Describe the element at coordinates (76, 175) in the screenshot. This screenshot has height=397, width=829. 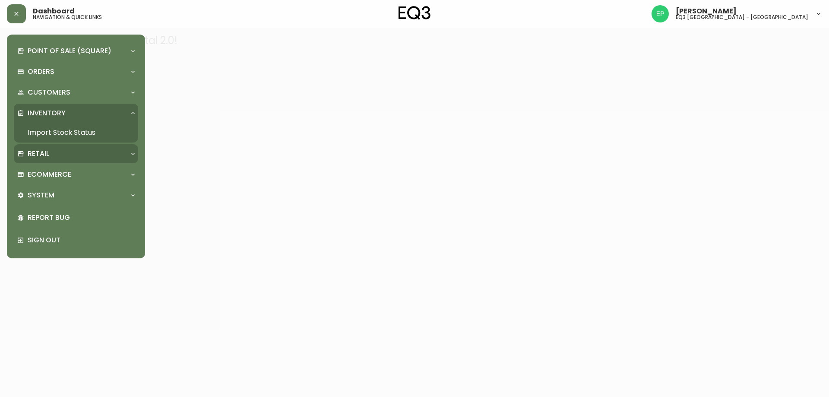
I see `div: Ecommerce` at that location.